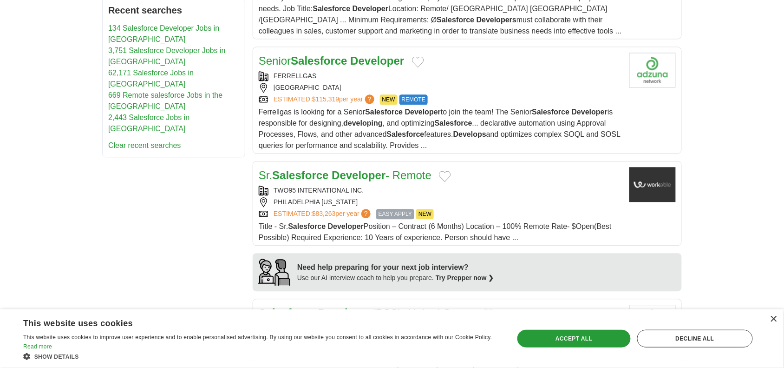 This screenshot has height=368, width=784. I want to click on a: Salesforce Developer(PSS)_United States, so click(367, 312).